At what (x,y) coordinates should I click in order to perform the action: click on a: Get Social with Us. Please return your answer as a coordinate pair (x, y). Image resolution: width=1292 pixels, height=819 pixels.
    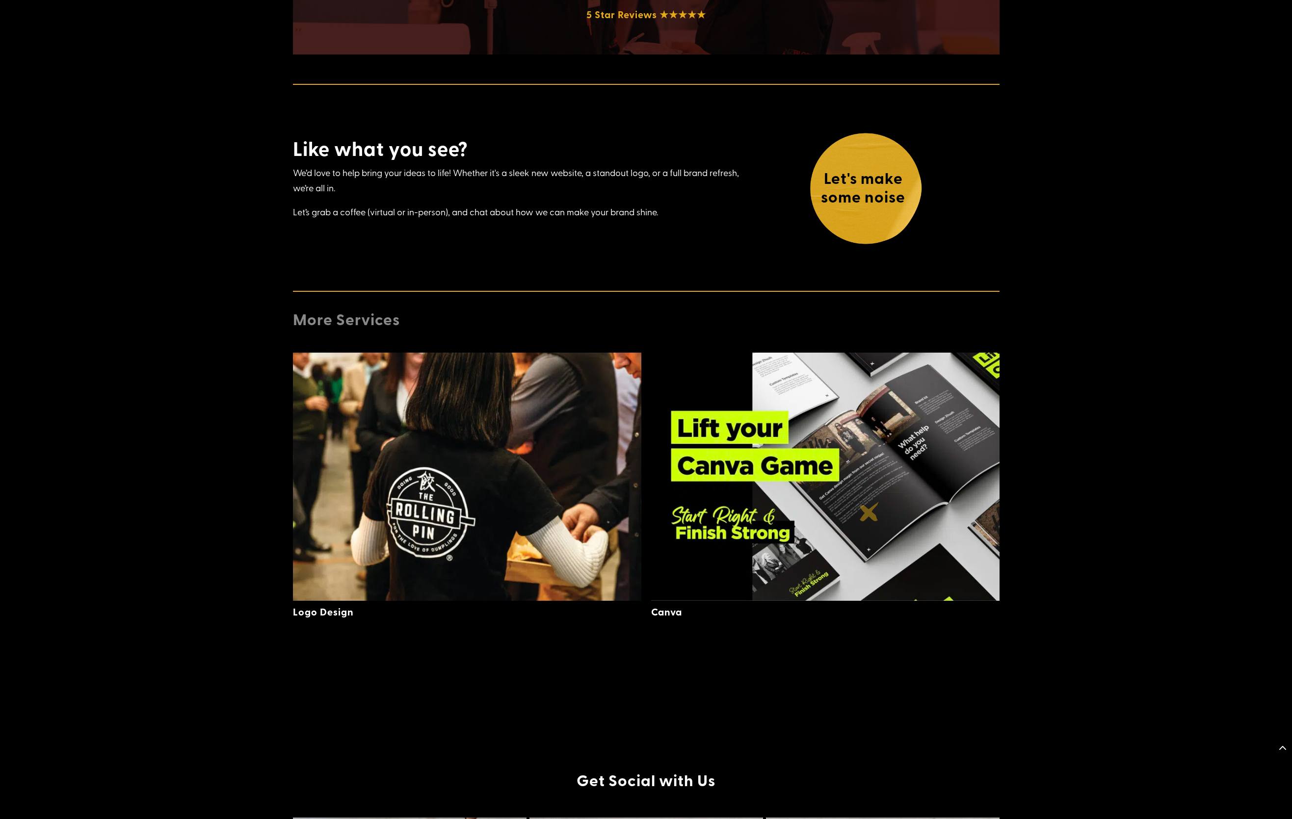
    Looking at the image, I should click on (646, 780).